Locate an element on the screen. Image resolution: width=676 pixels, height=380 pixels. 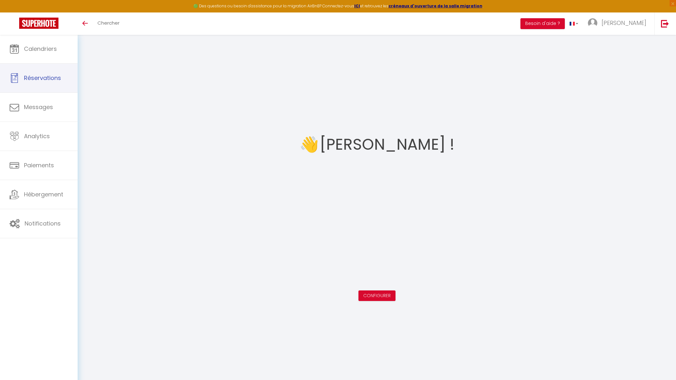
button: Configurer is located at coordinates (377, 296).